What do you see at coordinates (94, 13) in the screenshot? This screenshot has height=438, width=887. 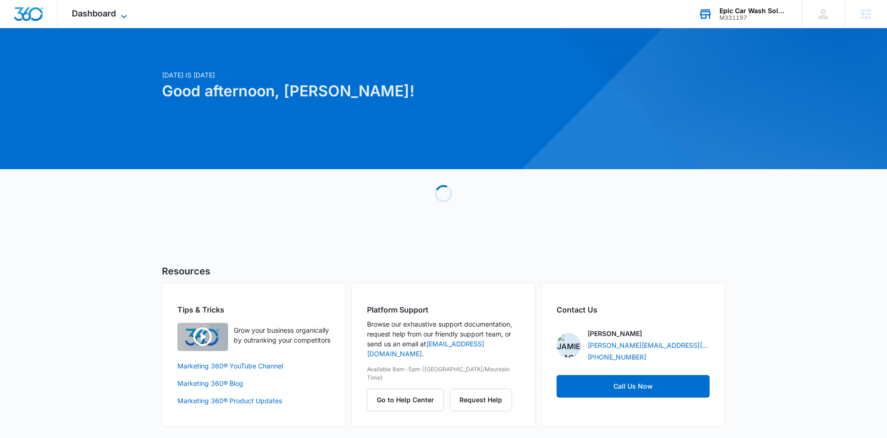 I see `span: Dashboard` at bounding box center [94, 13].